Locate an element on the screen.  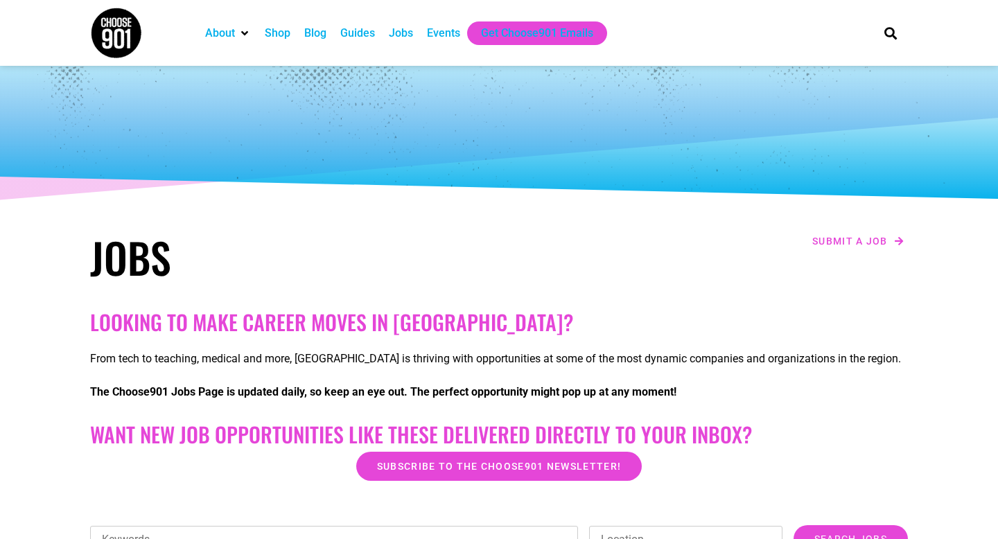
a: About is located at coordinates (220, 33).